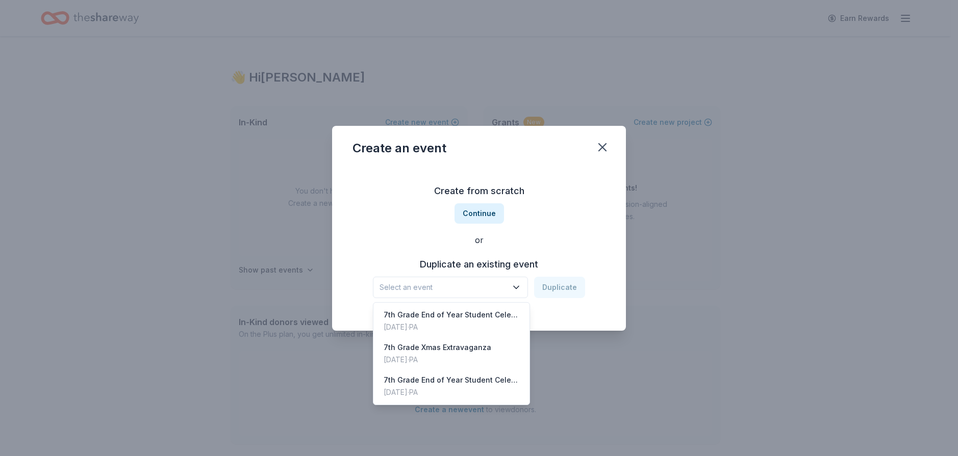  I want to click on button: Select an event, so click(450, 288).